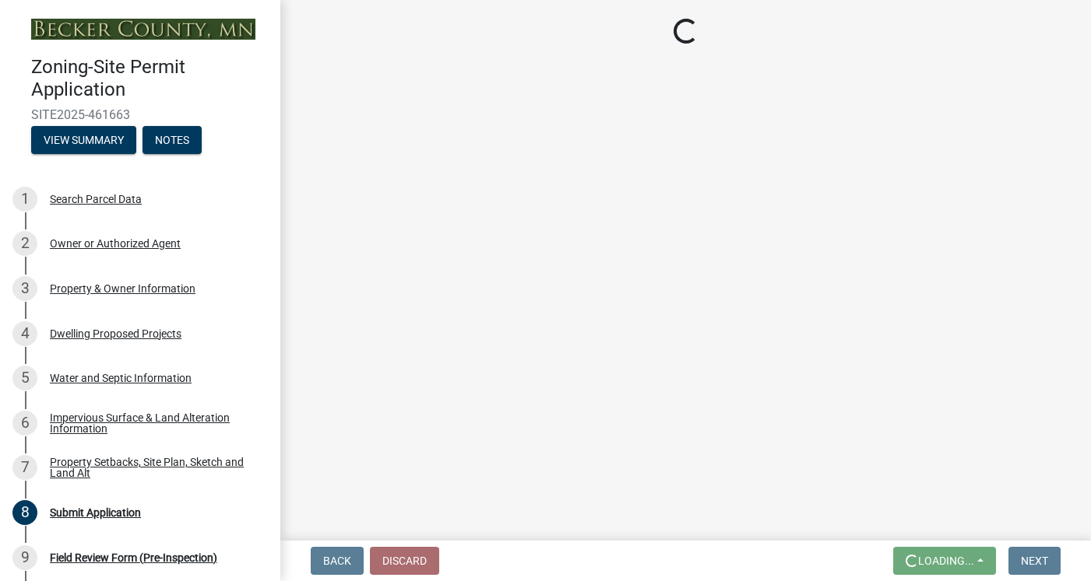 This screenshot has width=1091, height=581. Describe the element at coordinates (172, 141) in the screenshot. I see `wm-modal-confirm: Notes` at that location.